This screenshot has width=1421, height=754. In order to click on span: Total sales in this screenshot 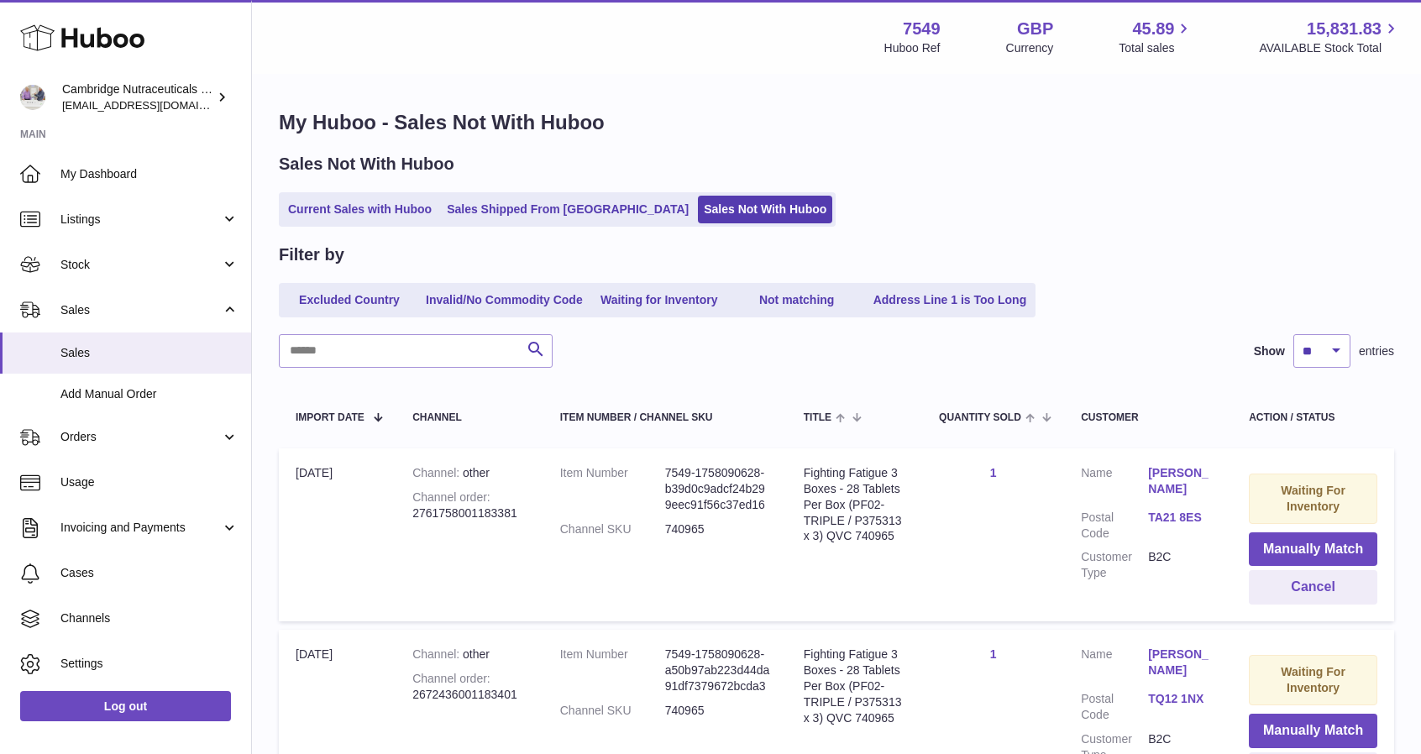, I will do `click(1156, 48)`.